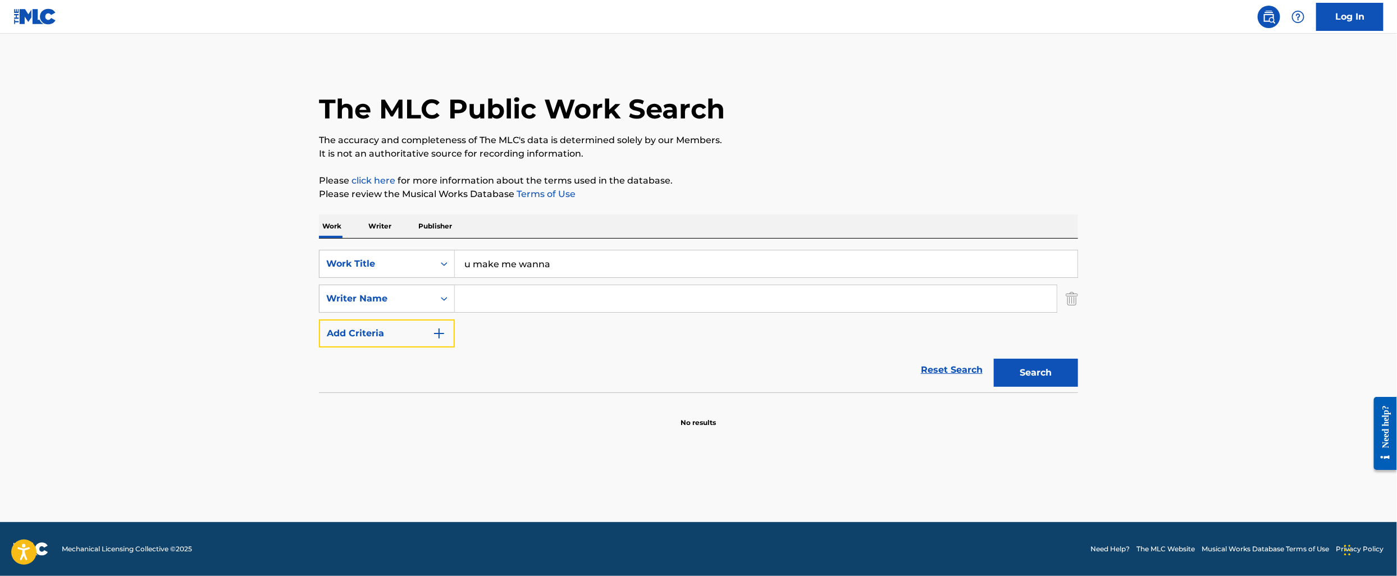 The height and width of the screenshot is (576, 1397). Describe the element at coordinates (698, 154) in the screenshot. I see `p: It is not an authoritative source for recording information.` at that location.